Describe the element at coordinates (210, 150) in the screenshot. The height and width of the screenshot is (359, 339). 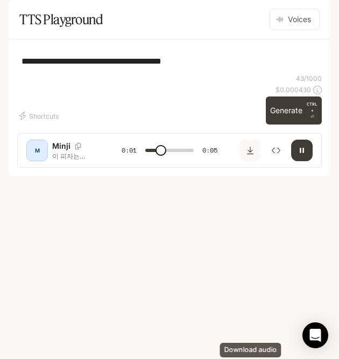
I see `span: 0:05` at that location.